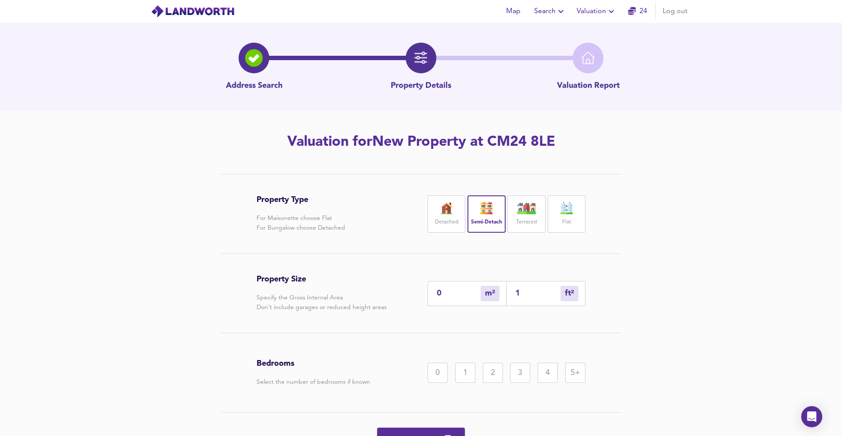 The height and width of the screenshot is (436, 842). I want to click on img: logo, so click(193, 11).